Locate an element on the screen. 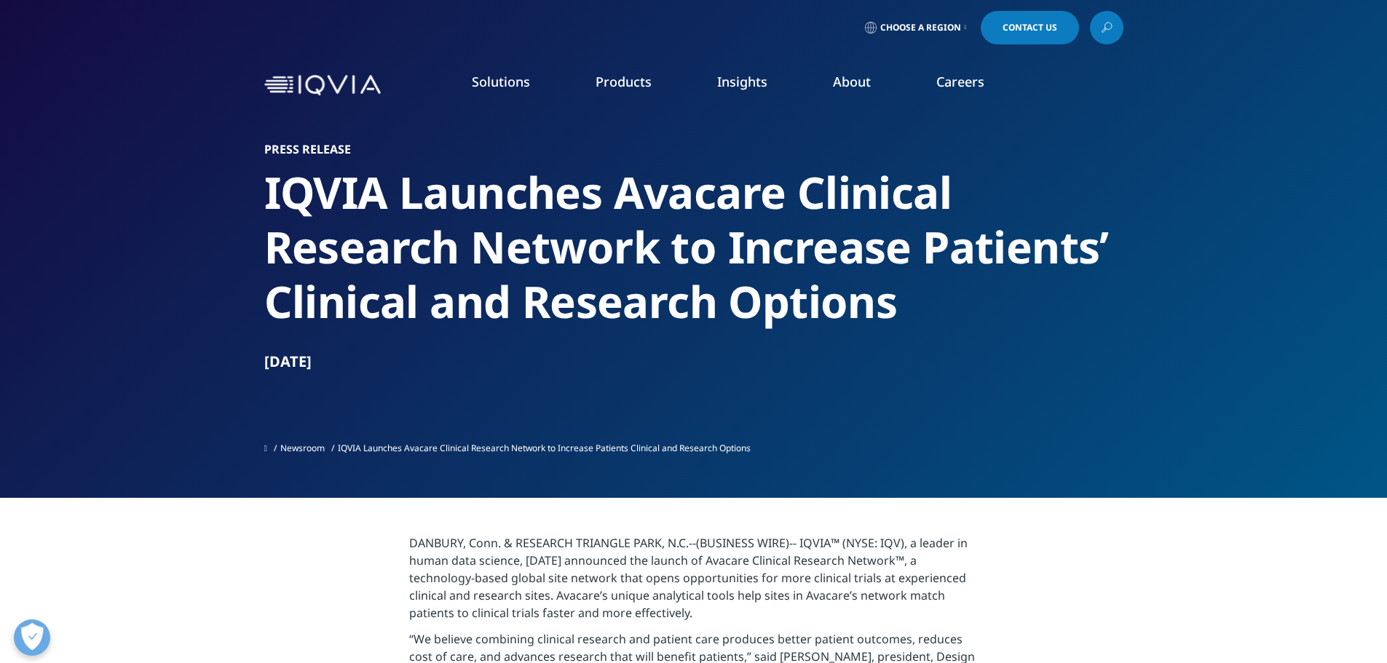 This screenshot has height=663, width=1387. a: Newsroom is located at coordinates (302, 448).